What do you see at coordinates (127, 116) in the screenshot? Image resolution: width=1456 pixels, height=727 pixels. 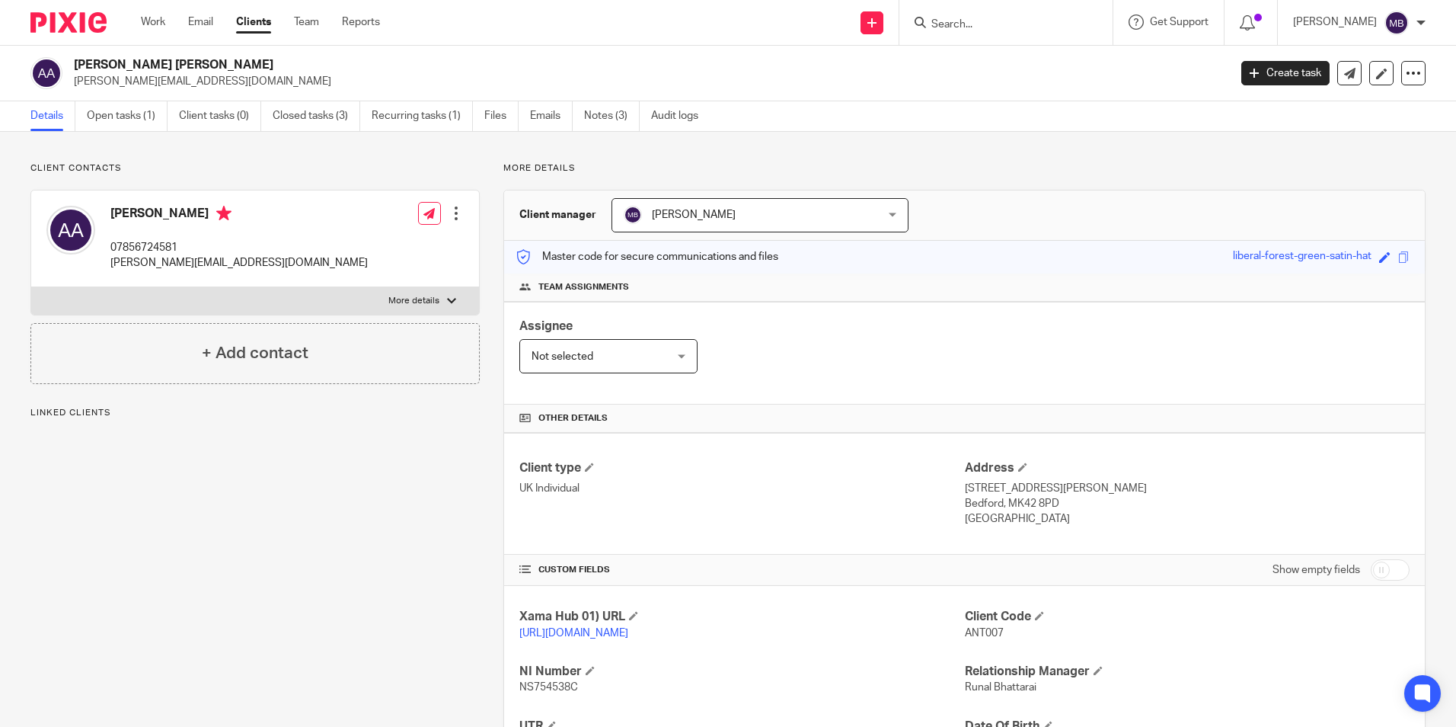 I see `a: Open tasks (1)` at bounding box center [127, 116].